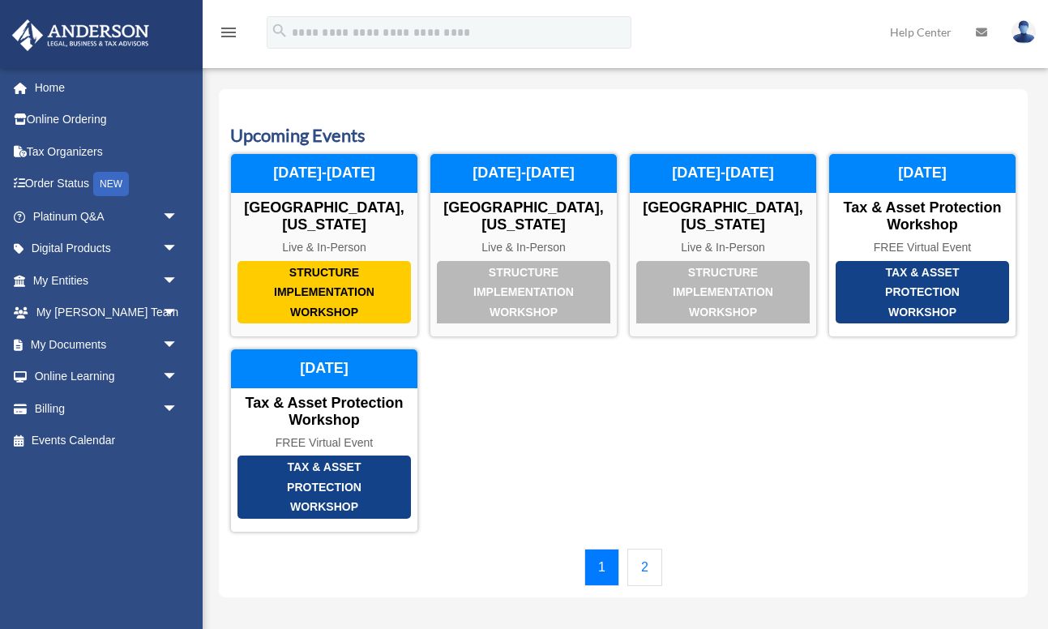 This screenshot has height=629, width=1048. What do you see at coordinates (80, 35) in the screenshot?
I see `img: Anderson Advisors Platinum Portal` at bounding box center [80, 35].